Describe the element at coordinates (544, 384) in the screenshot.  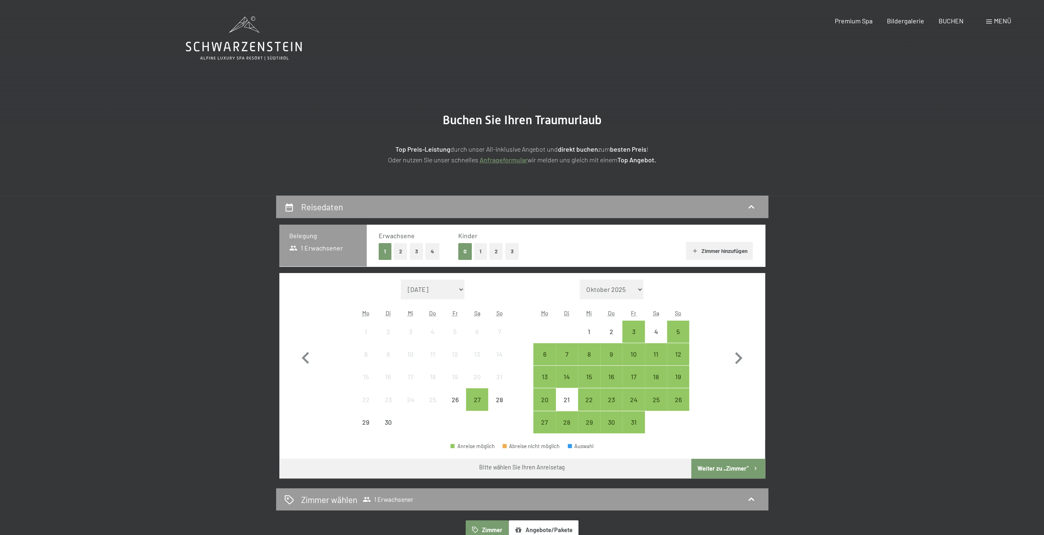
I see `div: 13` at that location.